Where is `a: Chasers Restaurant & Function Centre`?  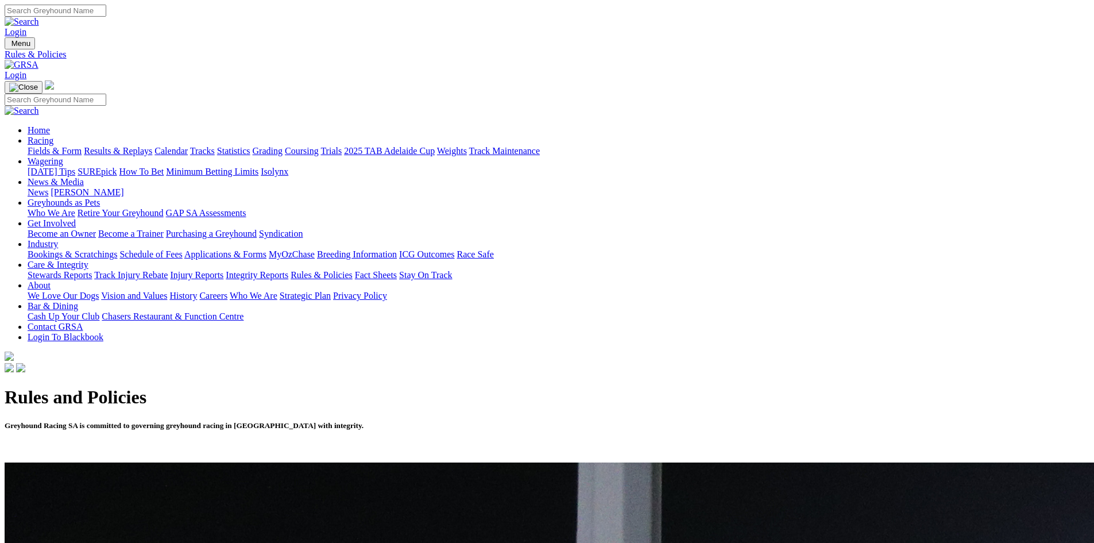 a: Chasers Restaurant & Function Centre is located at coordinates (172, 316).